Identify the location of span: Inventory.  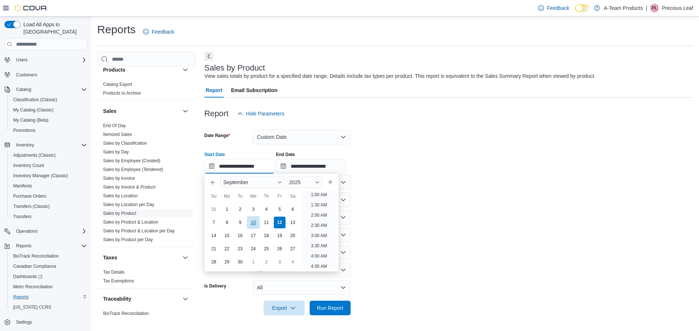
(50, 145).